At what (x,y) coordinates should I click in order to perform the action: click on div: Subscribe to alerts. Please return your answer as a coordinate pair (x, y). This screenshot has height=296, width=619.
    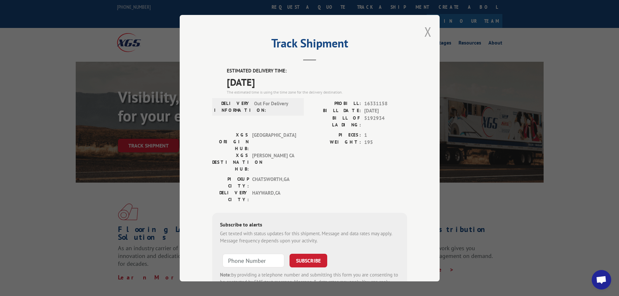
    Looking at the image, I should click on (310, 225).